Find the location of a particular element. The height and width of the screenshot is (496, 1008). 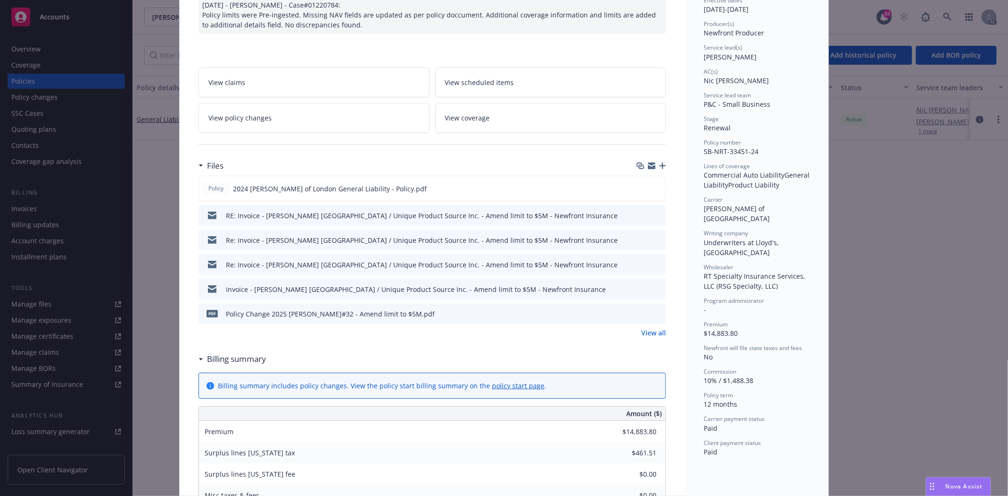

span: Policy number is located at coordinates (722, 142).